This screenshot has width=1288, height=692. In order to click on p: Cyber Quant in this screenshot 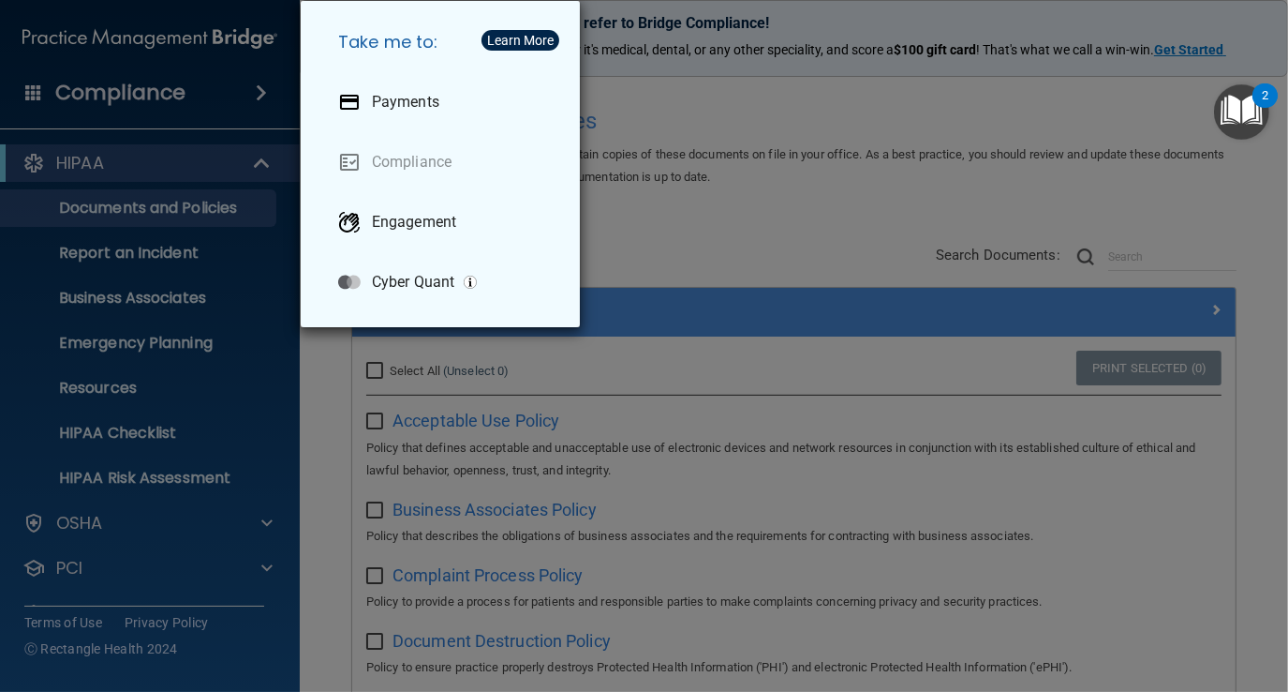, I will do `click(413, 282)`.